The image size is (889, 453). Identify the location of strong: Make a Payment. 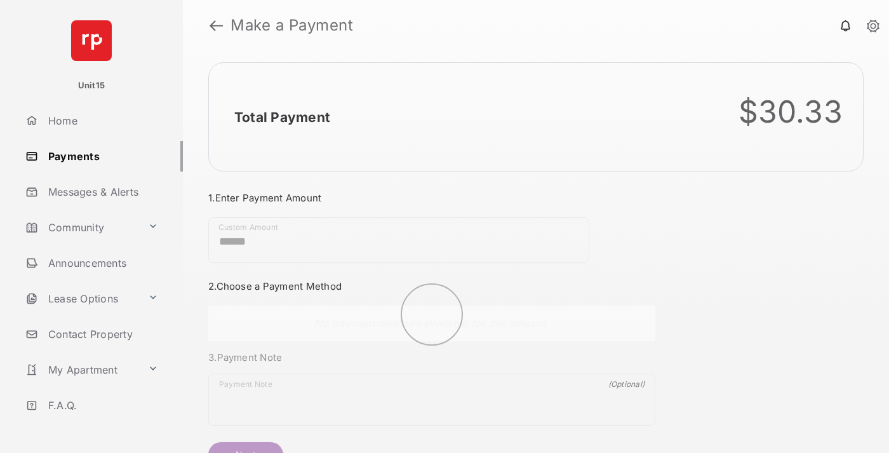
(291, 25).